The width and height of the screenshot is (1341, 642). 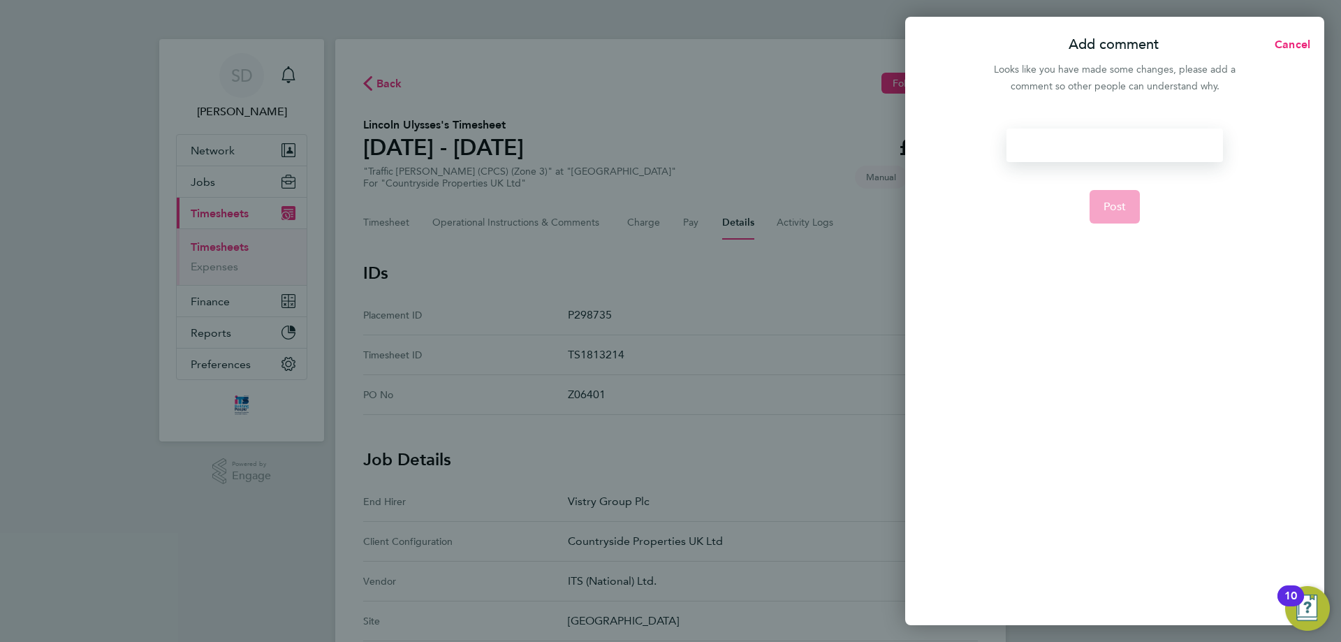 What do you see at coordinates (1115, 78) in the screenshot?
I see `div: Looks like you have made some changes, please add a comment so other people can understand why.` at bounding box center [1115, 78].